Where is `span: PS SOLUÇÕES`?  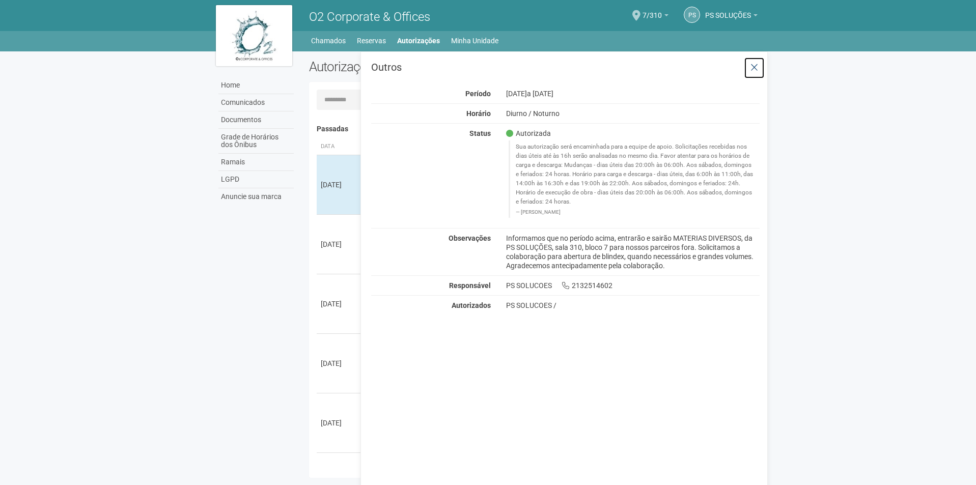 span: PS SOLUÇÕES is located at coordinates (728, 10).